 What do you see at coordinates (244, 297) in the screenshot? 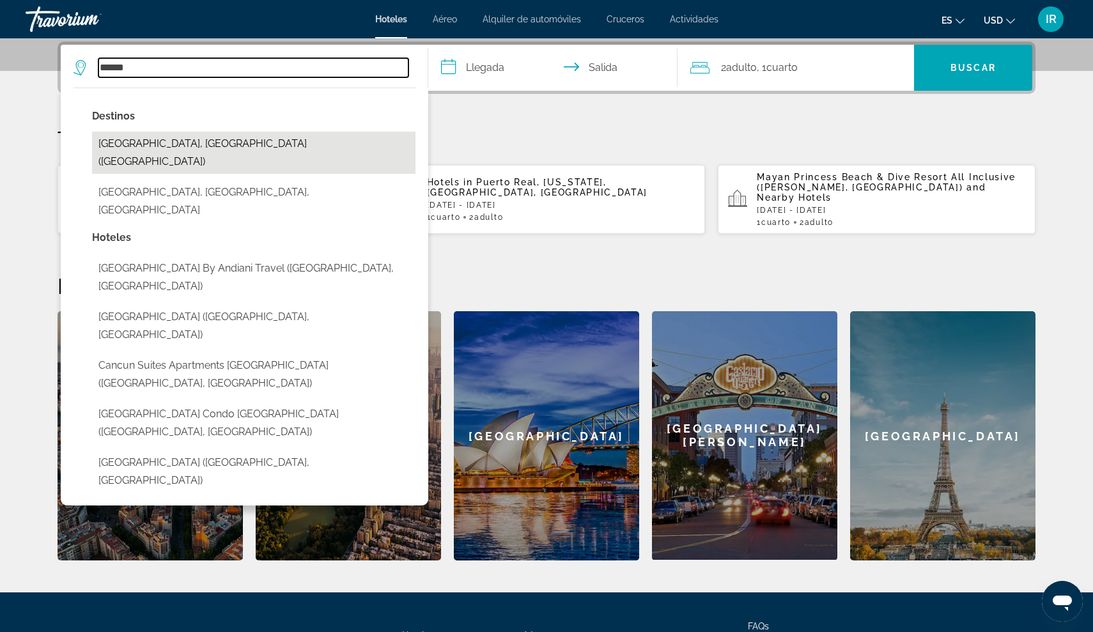
I see `div: Destination search results` at bounding box center [244, 297].